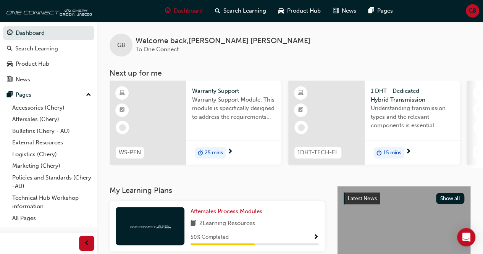 This screenshot has width=483, height=254. What do you see at coordinates (52, 154) in the screenshot?
I see `a: Logistics (Chery)` at bounding box center [52, 154].